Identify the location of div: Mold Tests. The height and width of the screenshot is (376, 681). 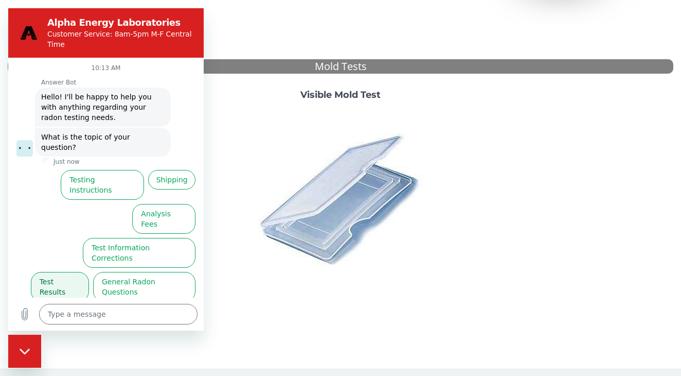
(341, 66).